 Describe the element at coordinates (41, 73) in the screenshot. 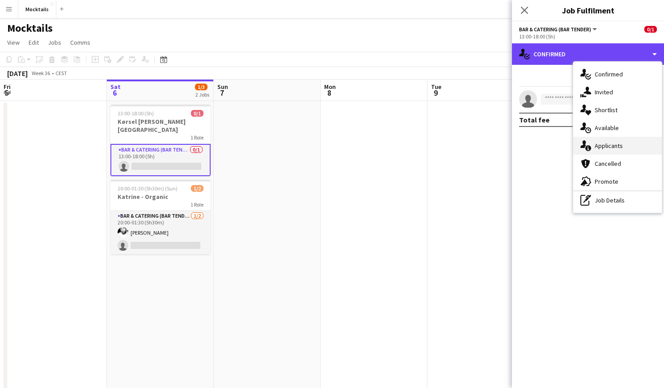

I see `span: Week 36` at that location.